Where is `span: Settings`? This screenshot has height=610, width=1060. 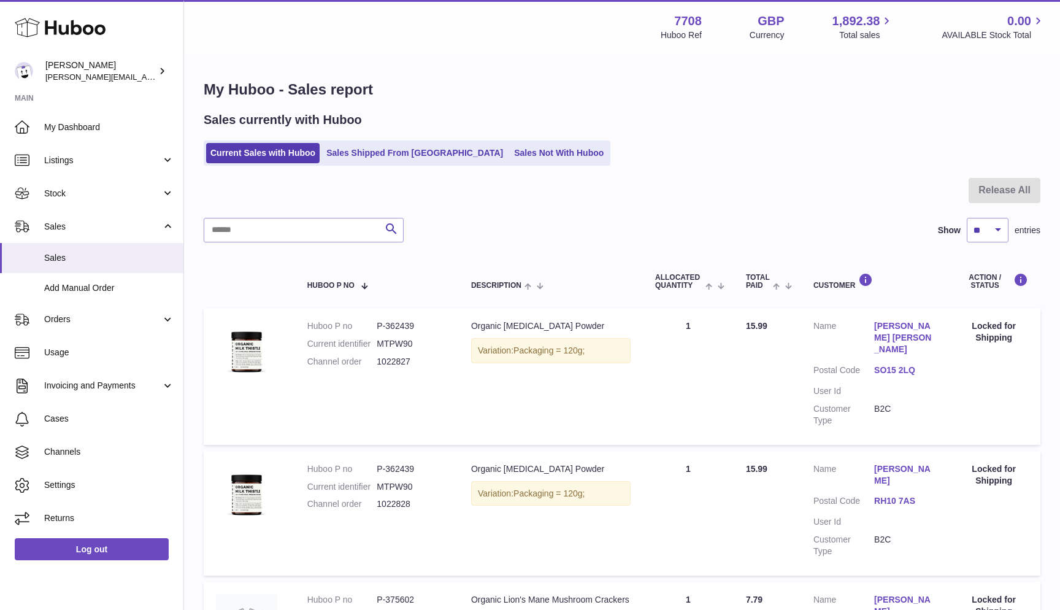
span: Settings is located at coordinates (109, 485).